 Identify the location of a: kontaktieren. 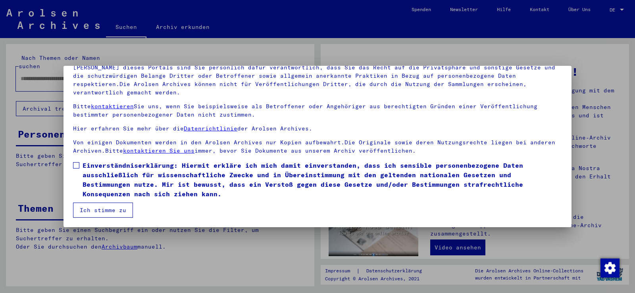
(112, 106).